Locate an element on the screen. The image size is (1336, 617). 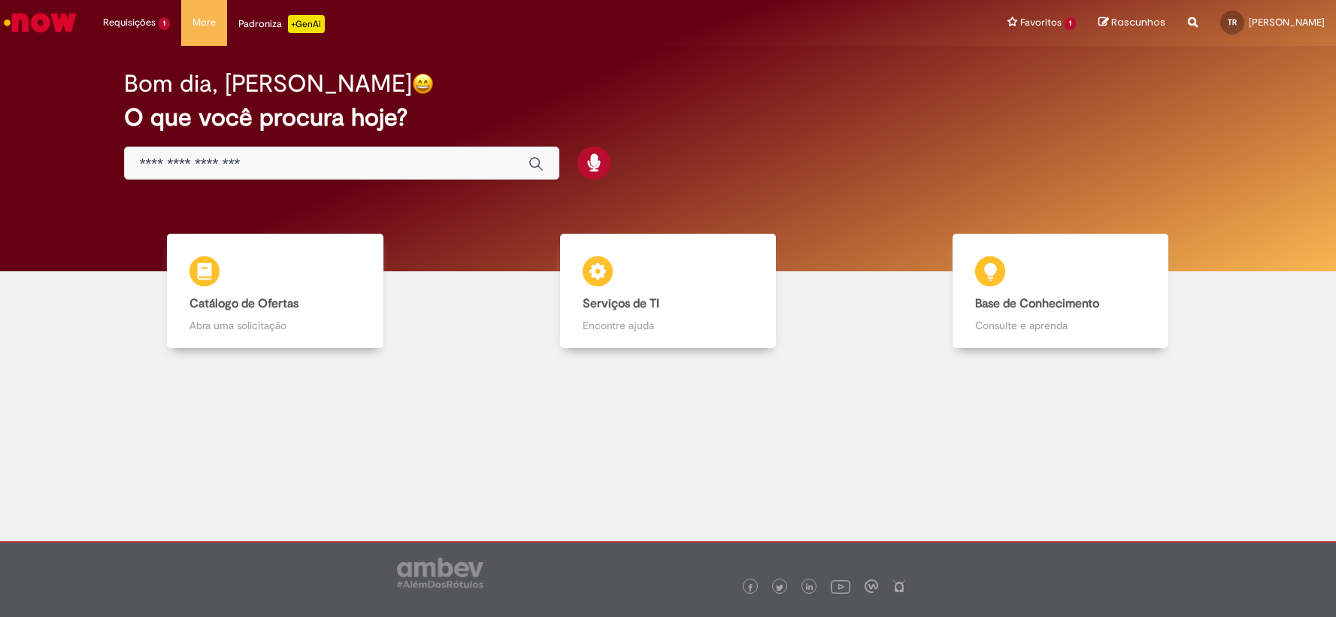
p: +GenAi is located at coordinates (306, 24).